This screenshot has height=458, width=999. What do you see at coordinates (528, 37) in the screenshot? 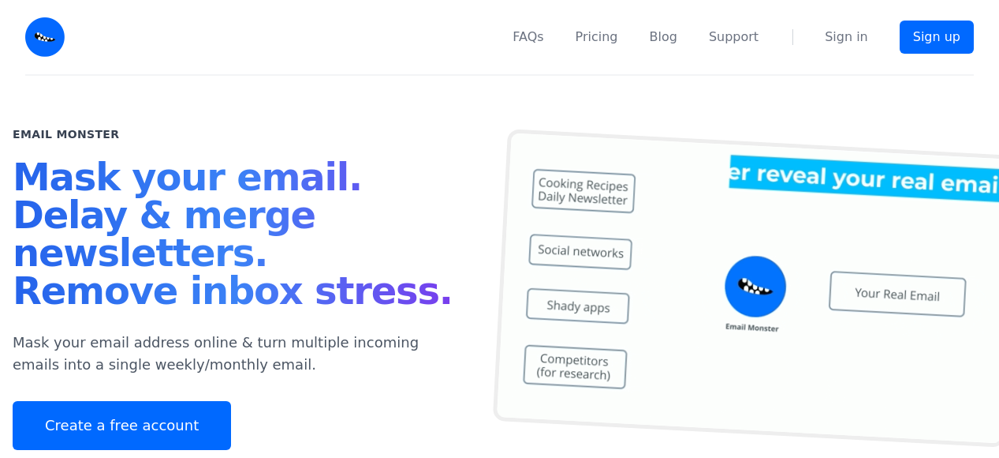
I see `a: FAQs` at bounding box center [528, 37].